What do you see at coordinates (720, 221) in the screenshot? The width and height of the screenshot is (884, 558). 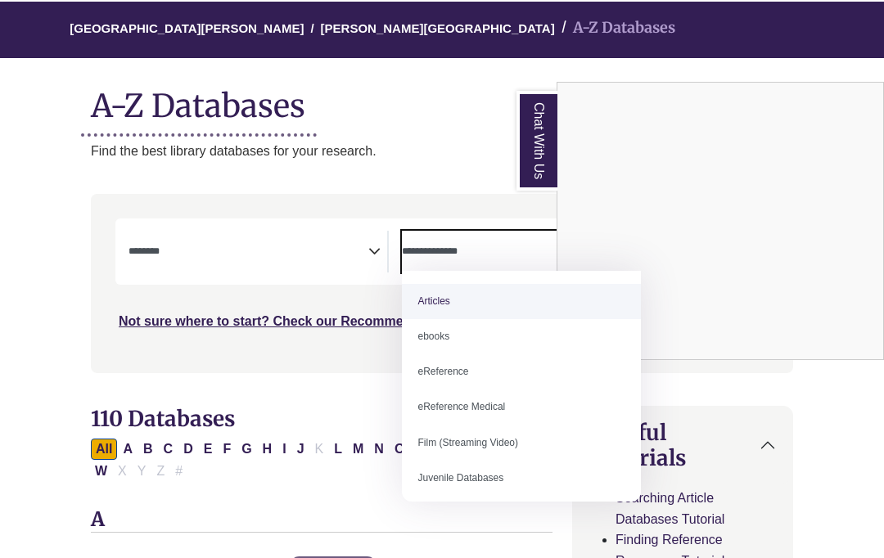 I see `div: Chat With Us` at bounding box center [720, 221].